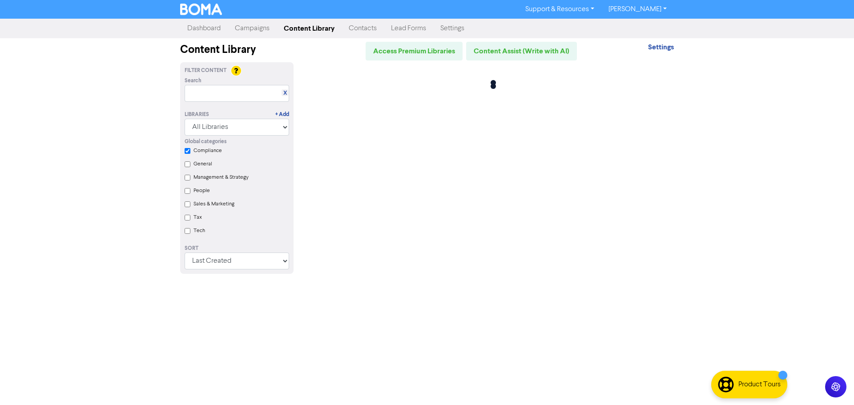  I want to click on label: General, so click(203, 164).